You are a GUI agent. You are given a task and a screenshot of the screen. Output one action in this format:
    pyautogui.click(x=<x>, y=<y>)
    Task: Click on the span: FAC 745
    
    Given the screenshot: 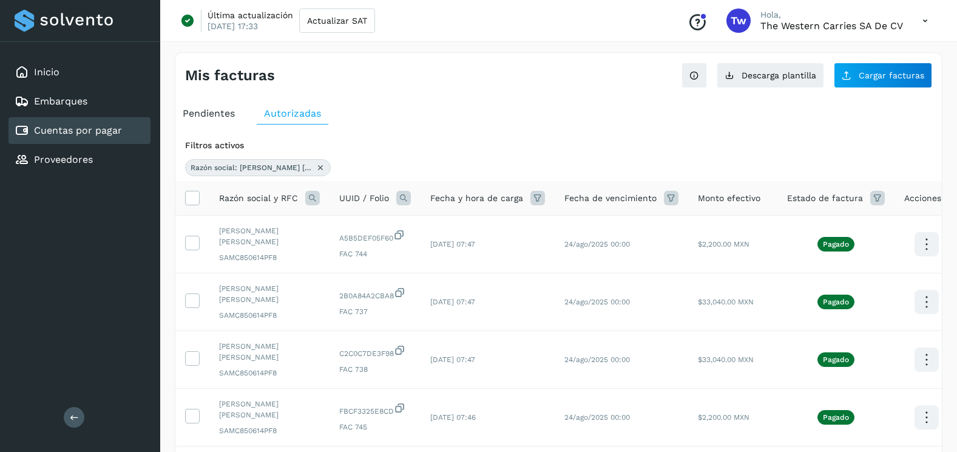 What is the action you would take?
    pyautogui.click(x=375, y=427)
    